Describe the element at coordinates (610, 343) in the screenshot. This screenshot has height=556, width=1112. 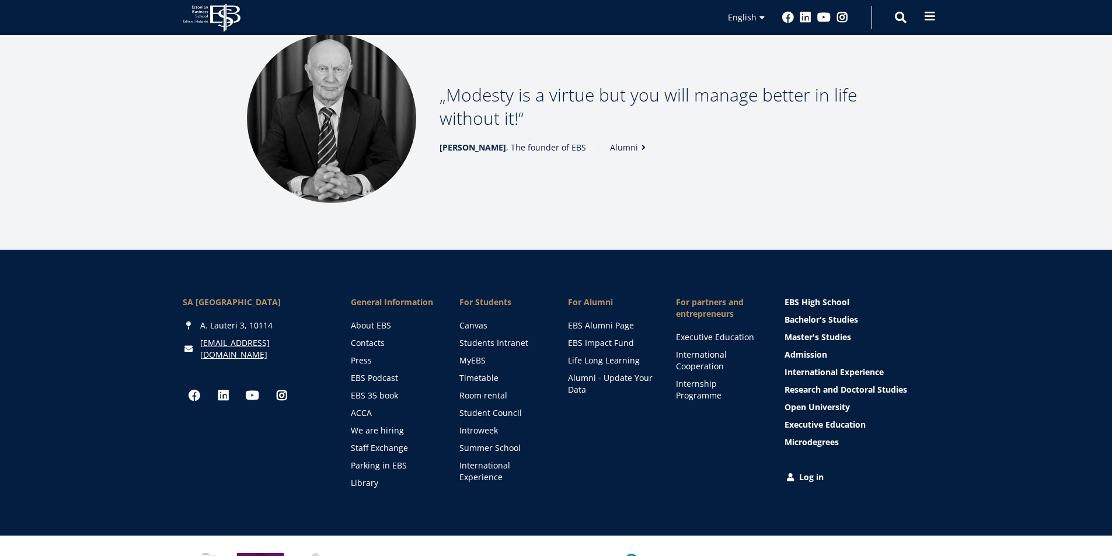
I see `a: EBS Impact Fund` at that location.